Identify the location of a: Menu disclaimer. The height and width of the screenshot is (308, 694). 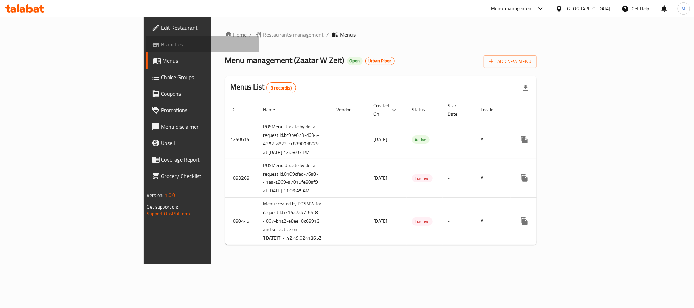
(203, 126).